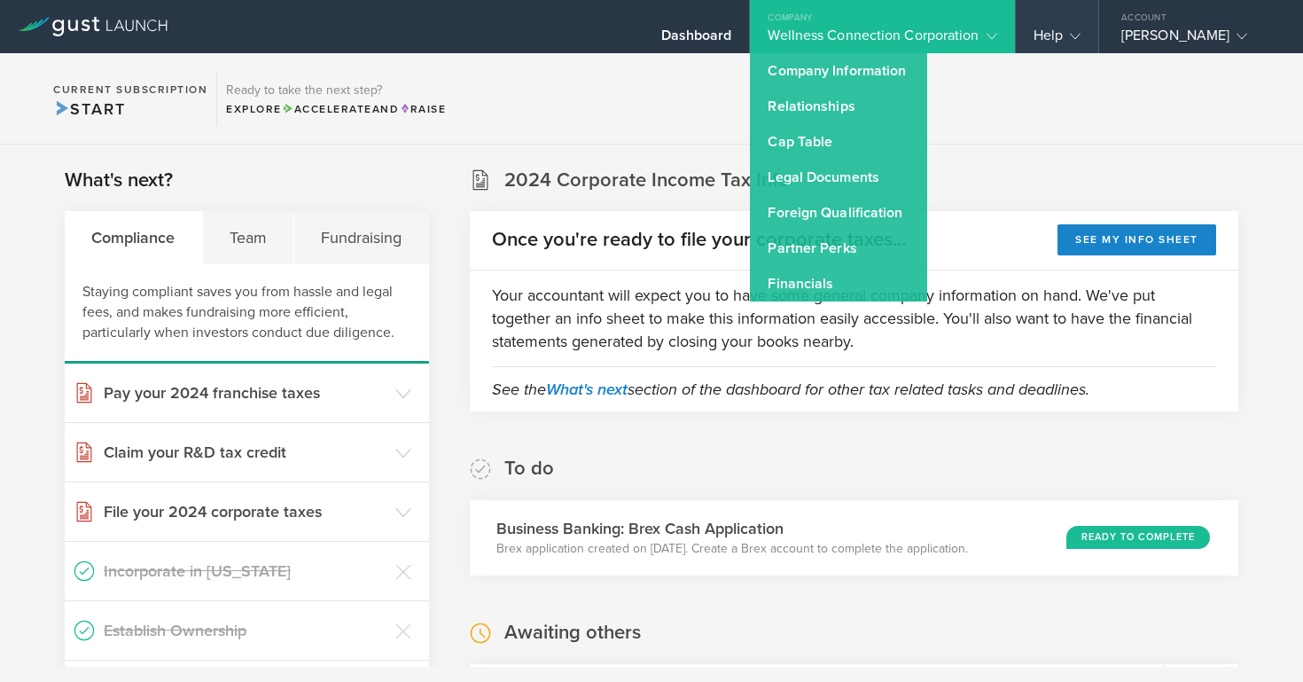  Describe the element at coordinates (1138, 537) in the screenshot. I see `div: Ready to Complete` at that location.